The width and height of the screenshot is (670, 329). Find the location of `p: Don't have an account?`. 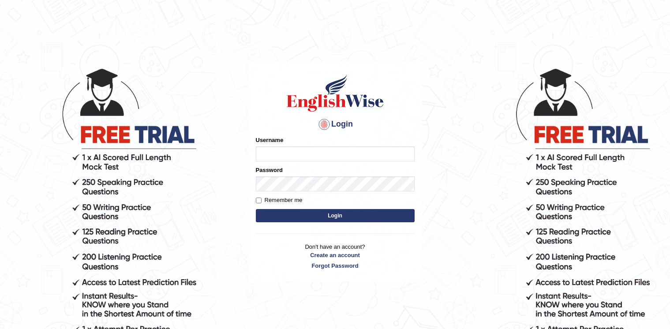

p: Don't have an account? is located at coordinates (335, 256).